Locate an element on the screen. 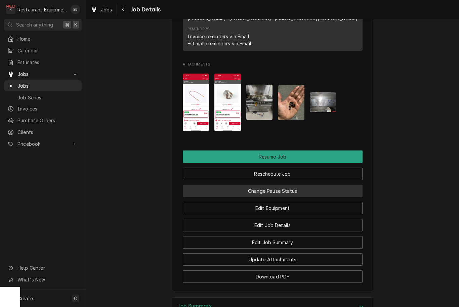  span: Invoices is located at coordinates (48, 109).